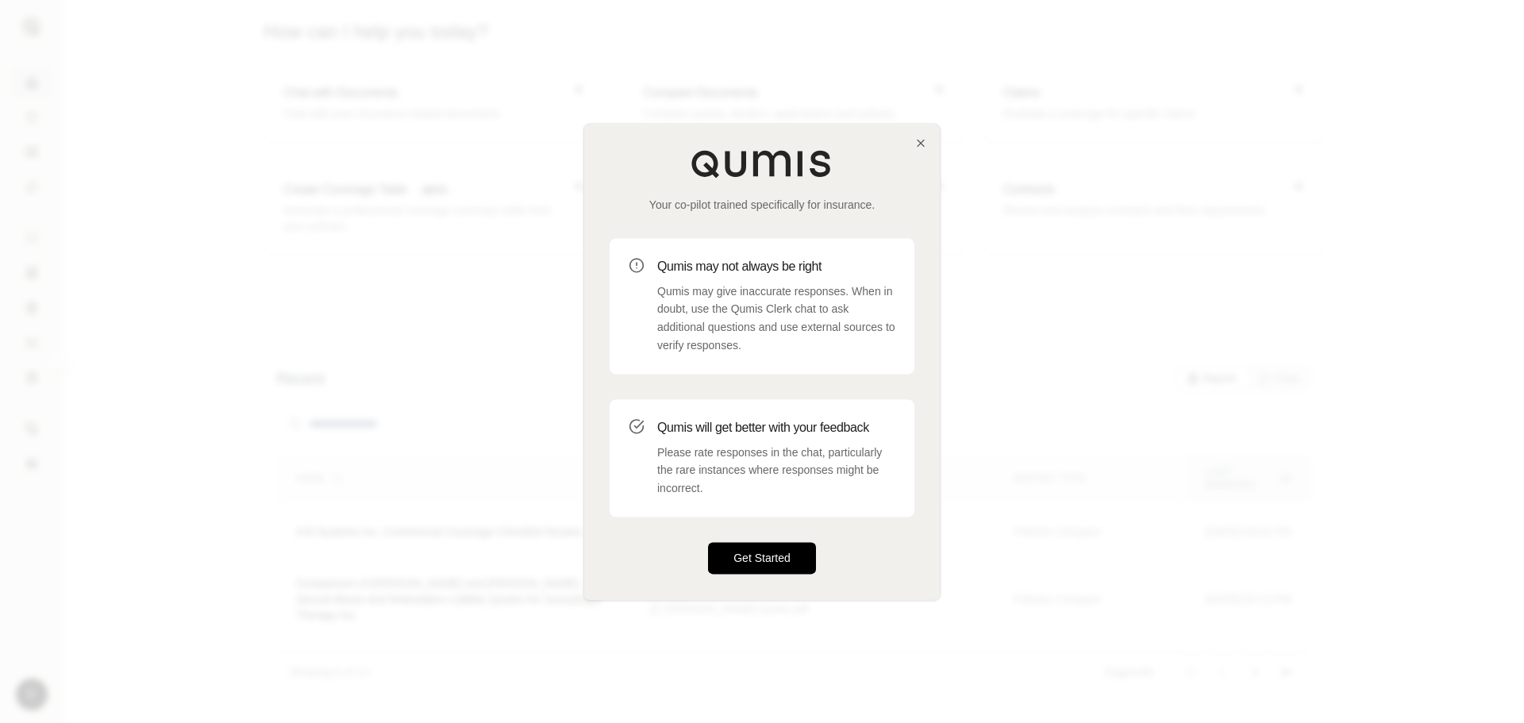 The width and height of the screenshot is (1524, 723). What do you see at coordinates (776, 471) in the screenshot?
I see `p: Please rate responses in the chat, particularly the rare instances where responses might be incor...` at bounding box center [776, 471].